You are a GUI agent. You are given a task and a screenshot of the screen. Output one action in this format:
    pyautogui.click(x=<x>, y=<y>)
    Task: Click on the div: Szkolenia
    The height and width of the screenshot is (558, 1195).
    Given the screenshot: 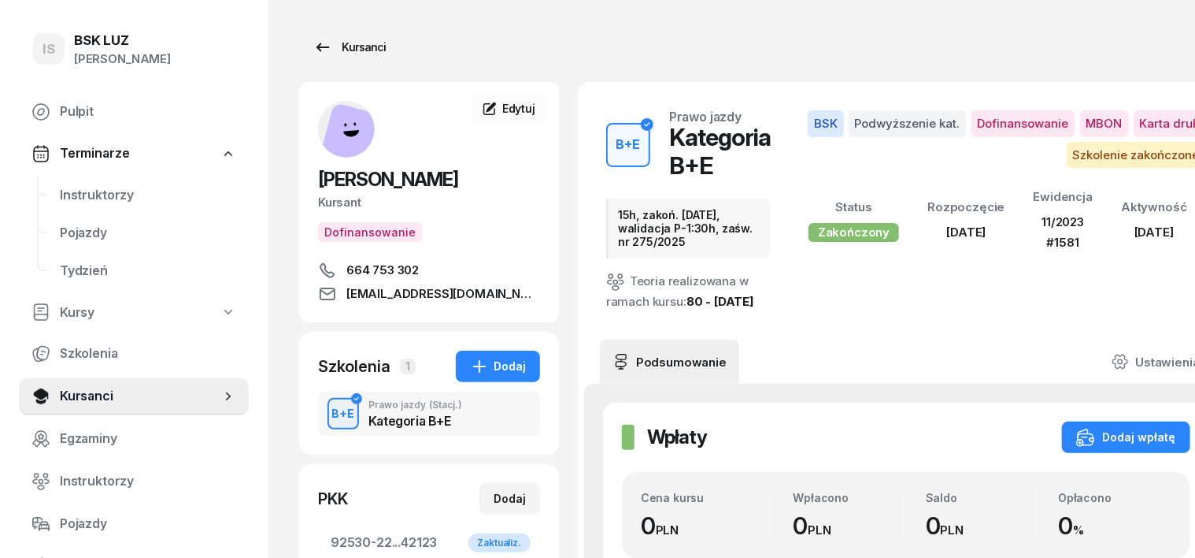 What is the action you would take?
    pyautogui.click(x=354, y=366)
    